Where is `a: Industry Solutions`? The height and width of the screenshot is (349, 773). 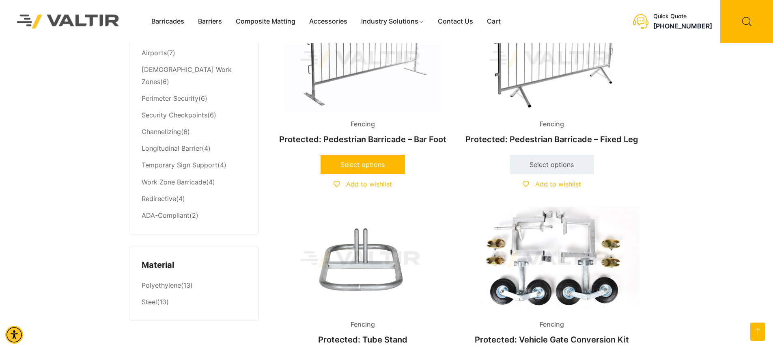
a: Industry Solutions is located at coordinates (392, 22).